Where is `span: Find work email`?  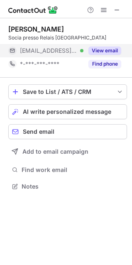
span: Find work email is located at coordinates (73, 170).